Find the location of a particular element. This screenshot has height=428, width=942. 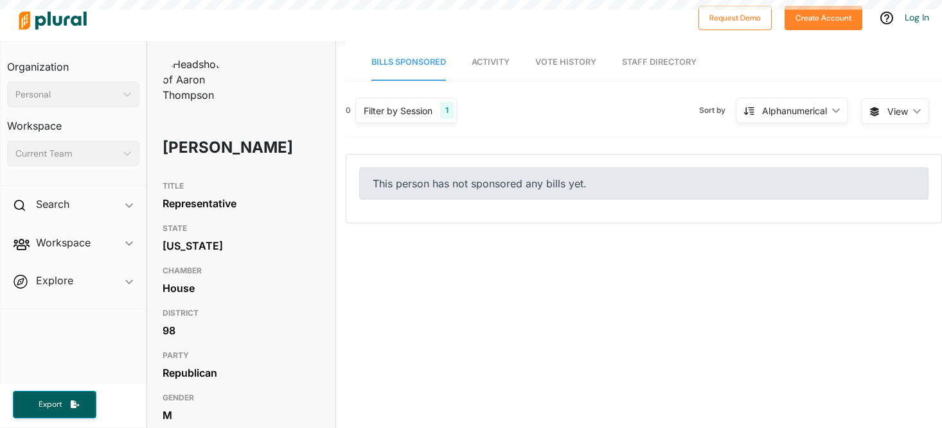

a: Request Demo is located at coordinates (735, 17).